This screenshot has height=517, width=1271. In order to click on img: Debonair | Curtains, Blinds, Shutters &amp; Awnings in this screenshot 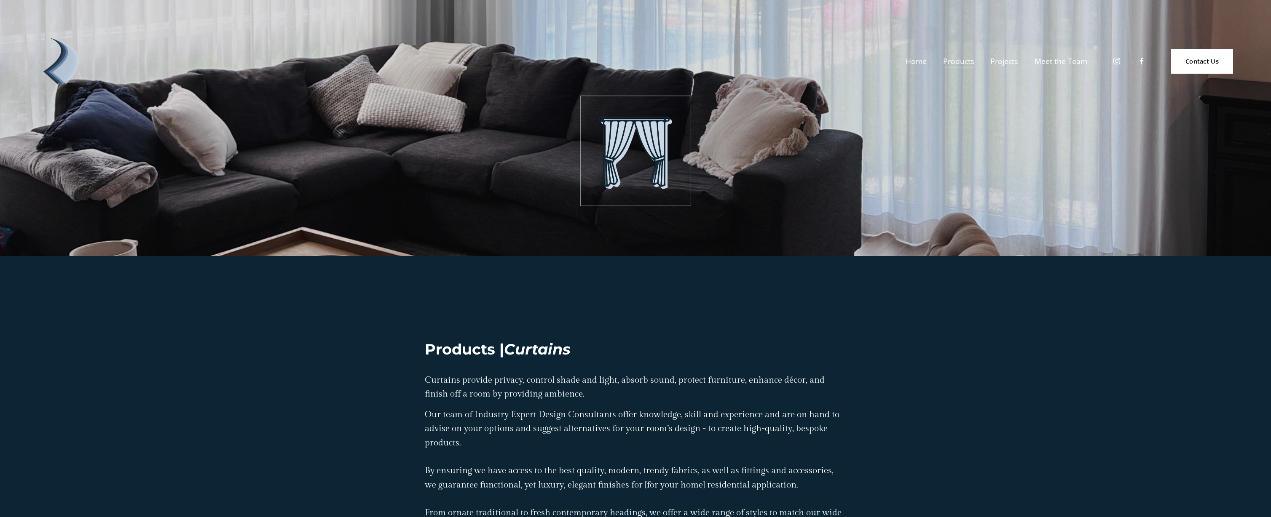, I will do `click(61, 61)`.